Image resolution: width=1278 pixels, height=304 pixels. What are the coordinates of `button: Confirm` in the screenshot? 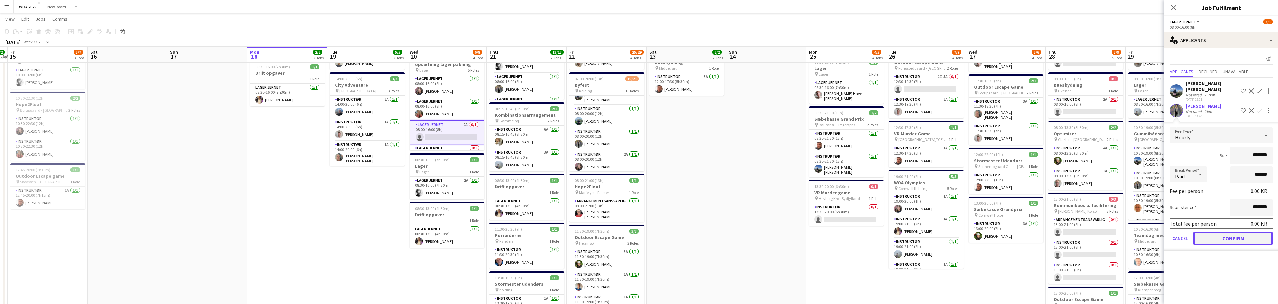 It's located at (1233, 239).